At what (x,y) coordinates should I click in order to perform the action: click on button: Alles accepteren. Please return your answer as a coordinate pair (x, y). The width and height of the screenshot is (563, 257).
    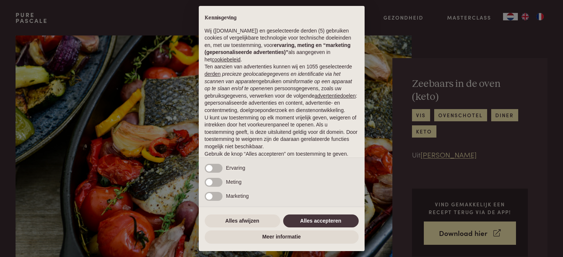
    Looking at the image, I should click on (321, 221).